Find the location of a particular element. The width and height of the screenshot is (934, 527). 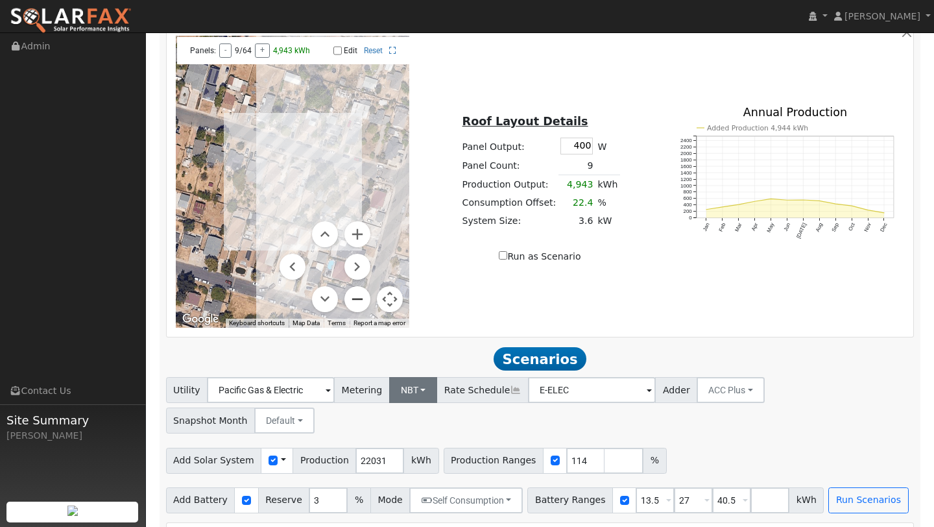

text: 0 is located at coordinates (690, 217).